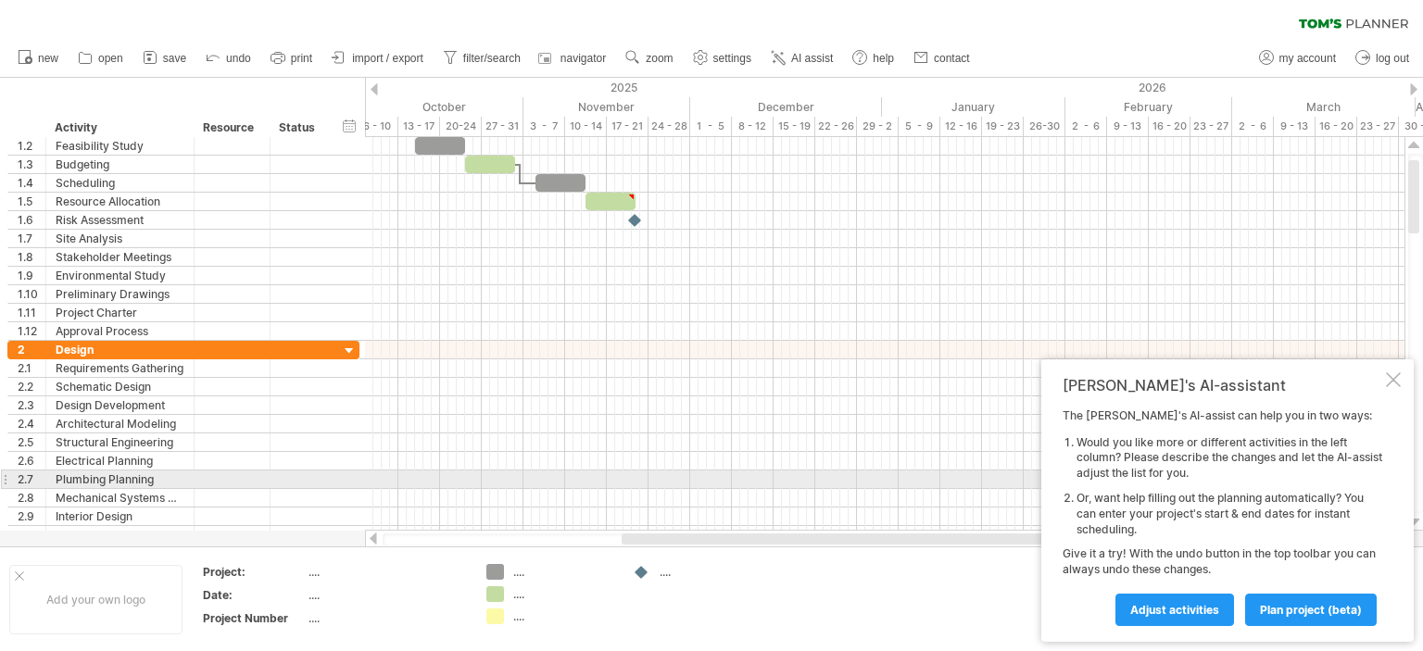 The image size is (1423, 651). Describe the element at coordinates (120, 386) in the screenshot. I see `div: Schematic Design` at that location.